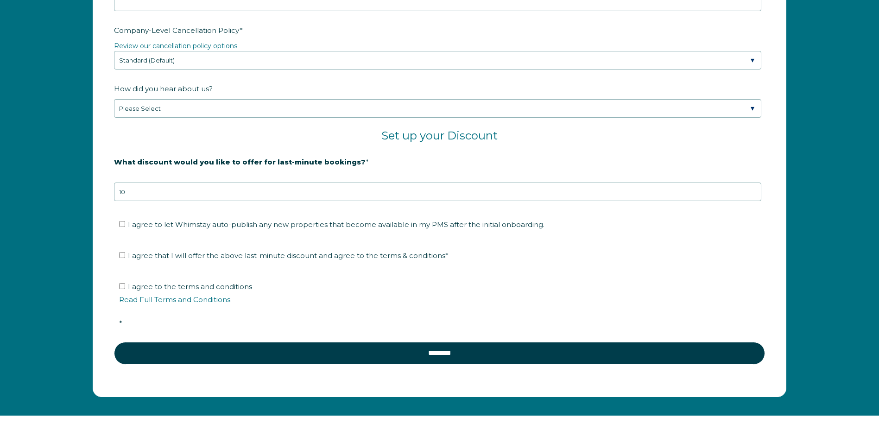  I want to click on span: I agree that I will offer the above last-minute discount and agree to the terms & conditions, so click(288, 255).